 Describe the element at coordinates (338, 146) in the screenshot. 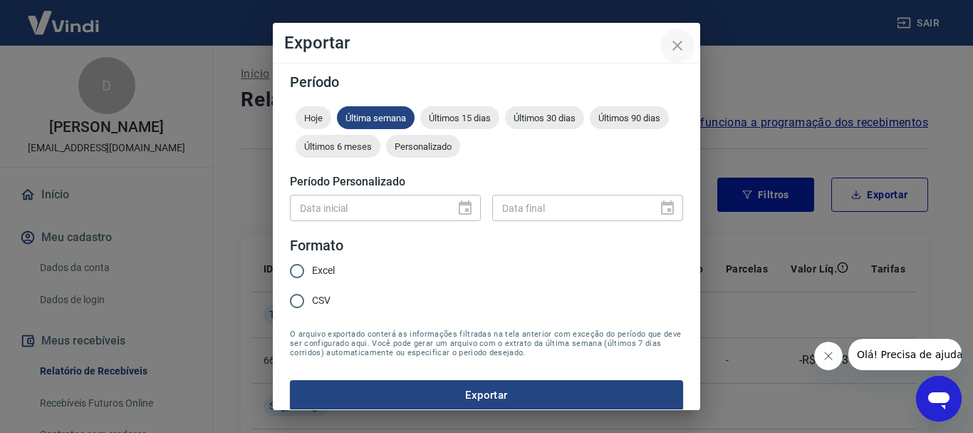

I see `div: Últimos 6 meses` at that location.